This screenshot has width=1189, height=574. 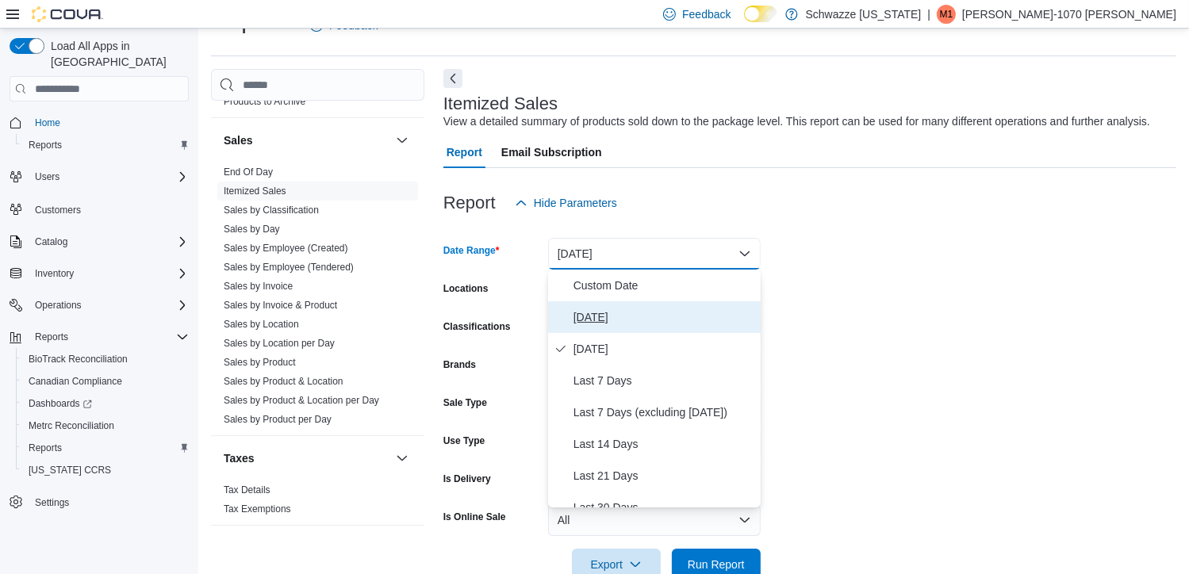 What do you see at coordinates (52, 503) in the screenshot?
I see `a: Settings` at bounding box center [52, 503].